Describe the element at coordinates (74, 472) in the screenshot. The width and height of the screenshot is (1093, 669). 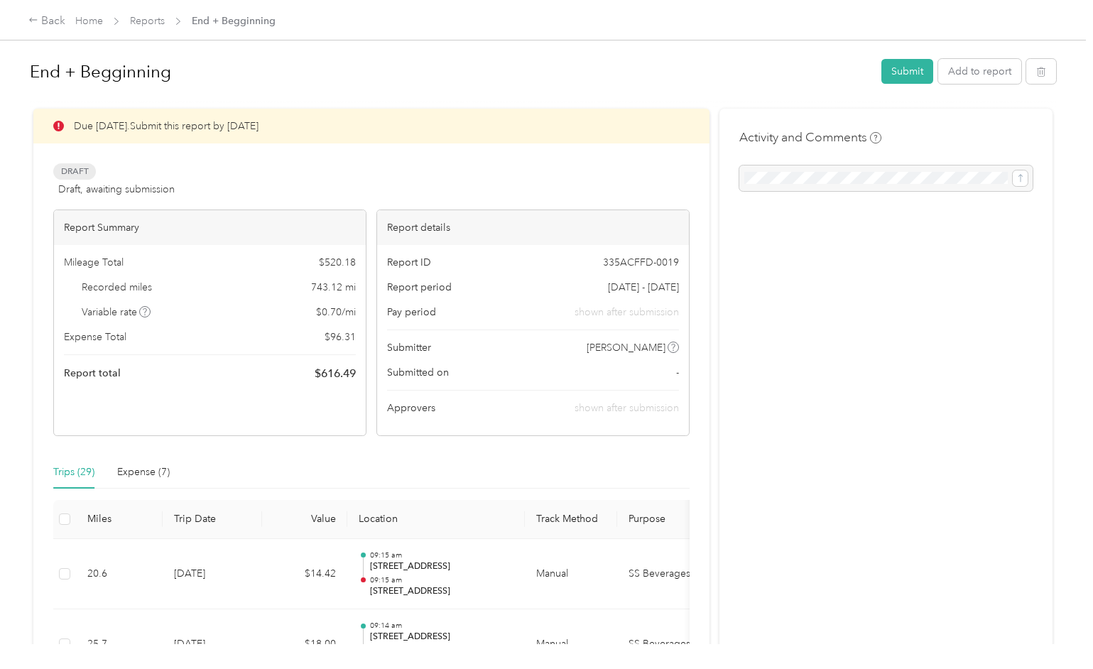
I see `div: Trips (29)` at that location.